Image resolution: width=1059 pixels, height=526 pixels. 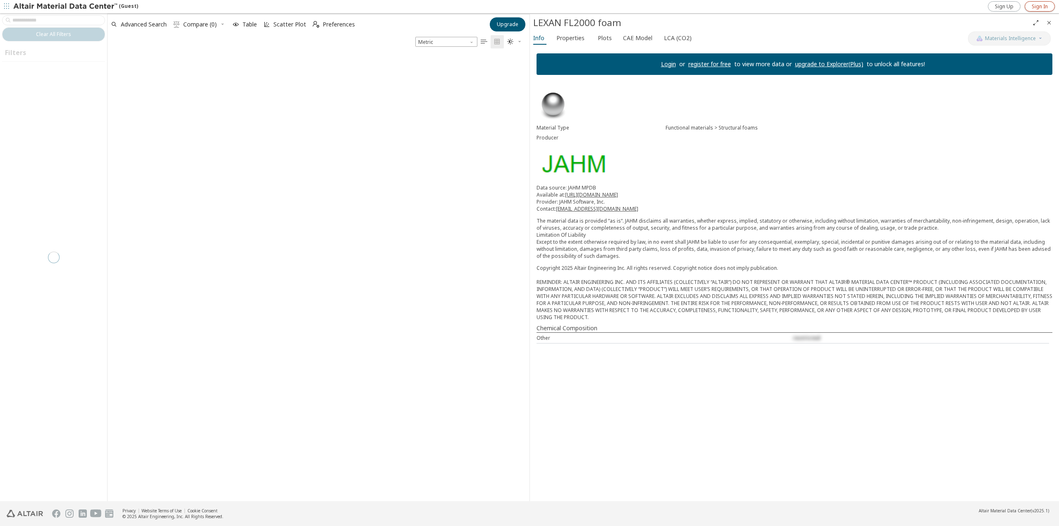 I want to click on span: restricted, so click(x=807, y=338).